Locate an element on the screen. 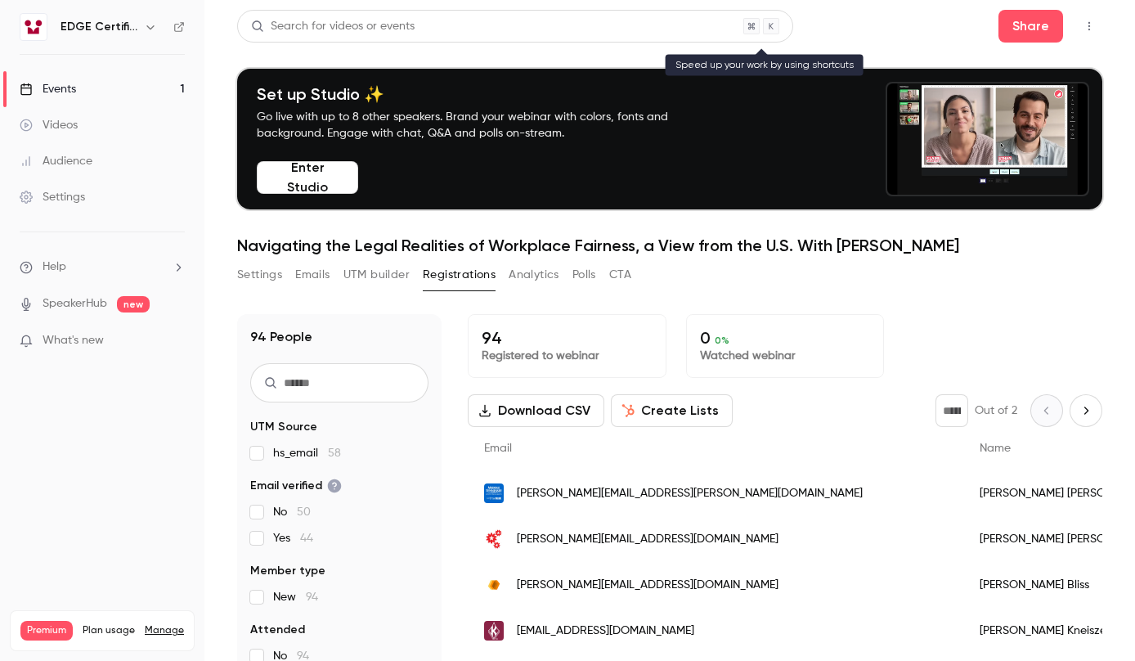 The height and width of the screenshot is (661, 1135). span: 0 % is located at coordinates (722, 340).